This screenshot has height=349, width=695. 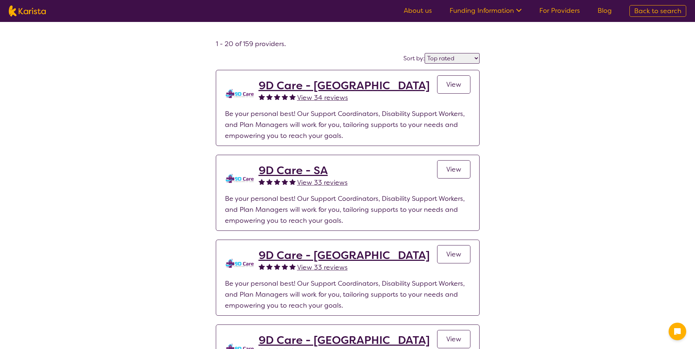 I want to click on a: Back to search, so click(x=658, y=11).